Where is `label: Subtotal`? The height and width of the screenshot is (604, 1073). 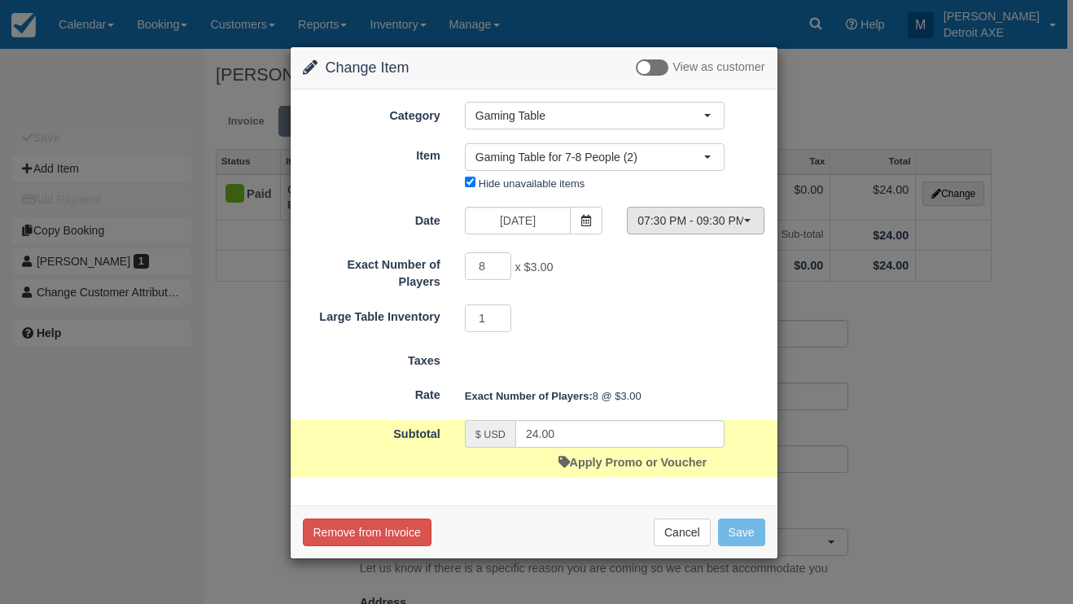 label: Subtotal is located at coordinates (371, 432).